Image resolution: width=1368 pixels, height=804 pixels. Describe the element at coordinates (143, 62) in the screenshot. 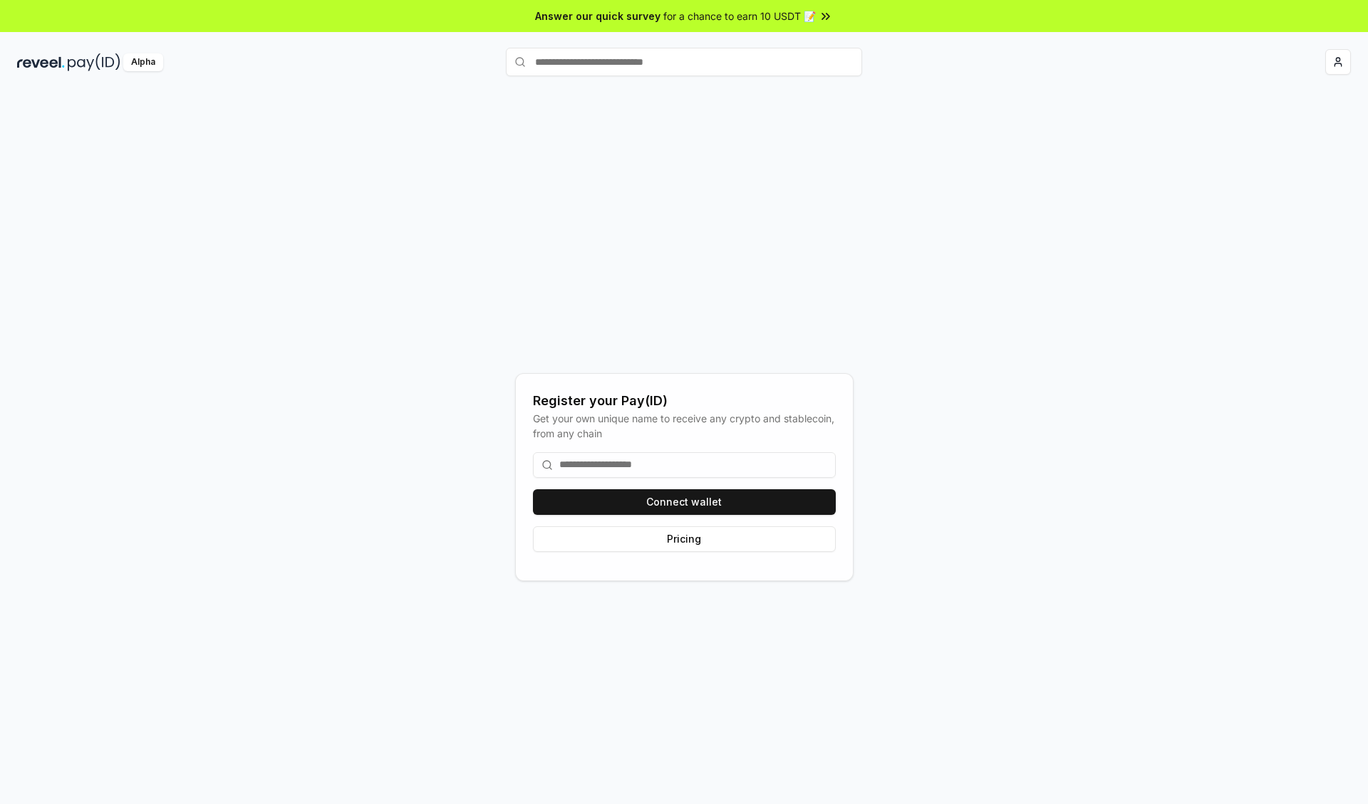

I see `div: Alpha` at that location.